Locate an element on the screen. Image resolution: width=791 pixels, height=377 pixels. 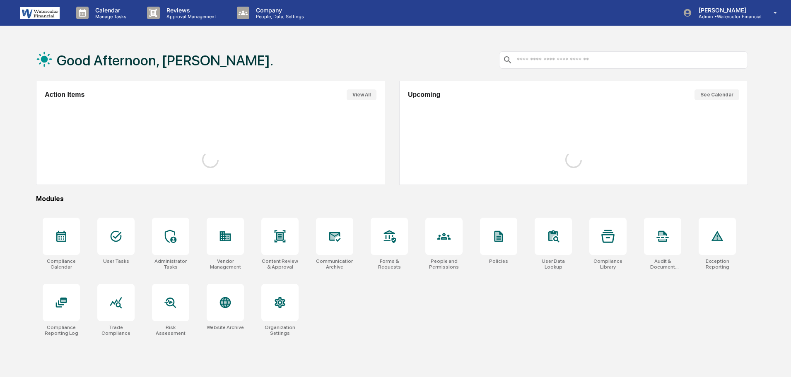
p: Company is located at coordinates (279, 10).